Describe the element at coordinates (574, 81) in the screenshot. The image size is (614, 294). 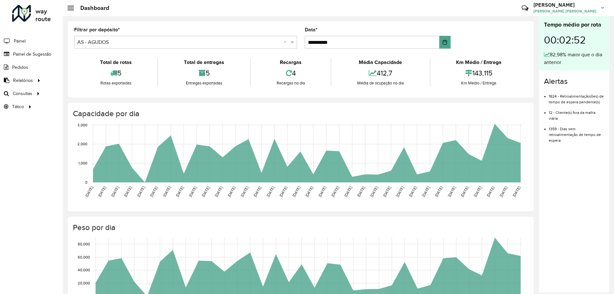
I see `h4: Alertas` at that location.